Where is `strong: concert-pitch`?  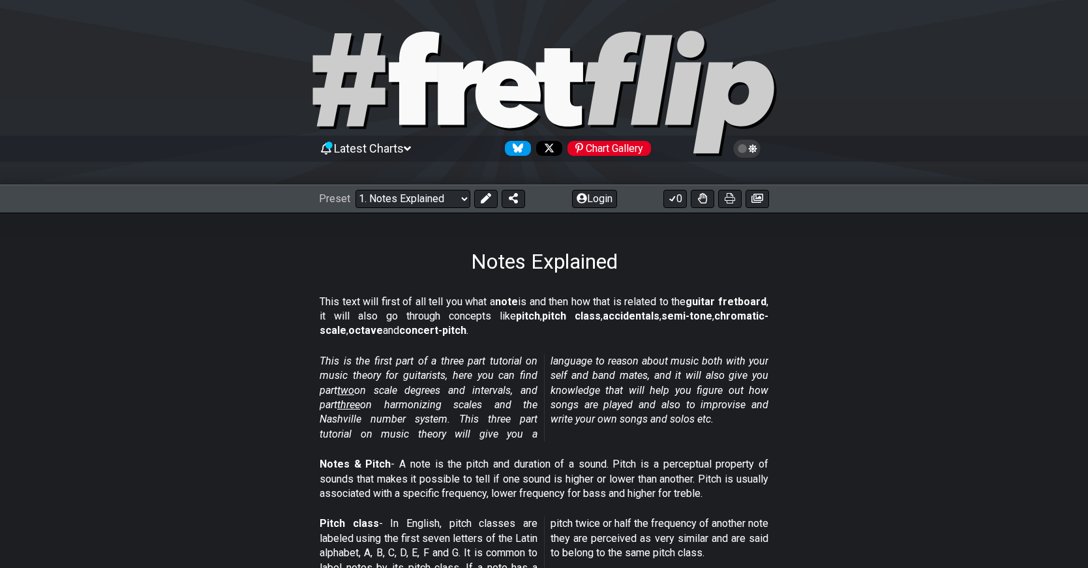
strong: concert-pitch is located at coordinates (433, 330).